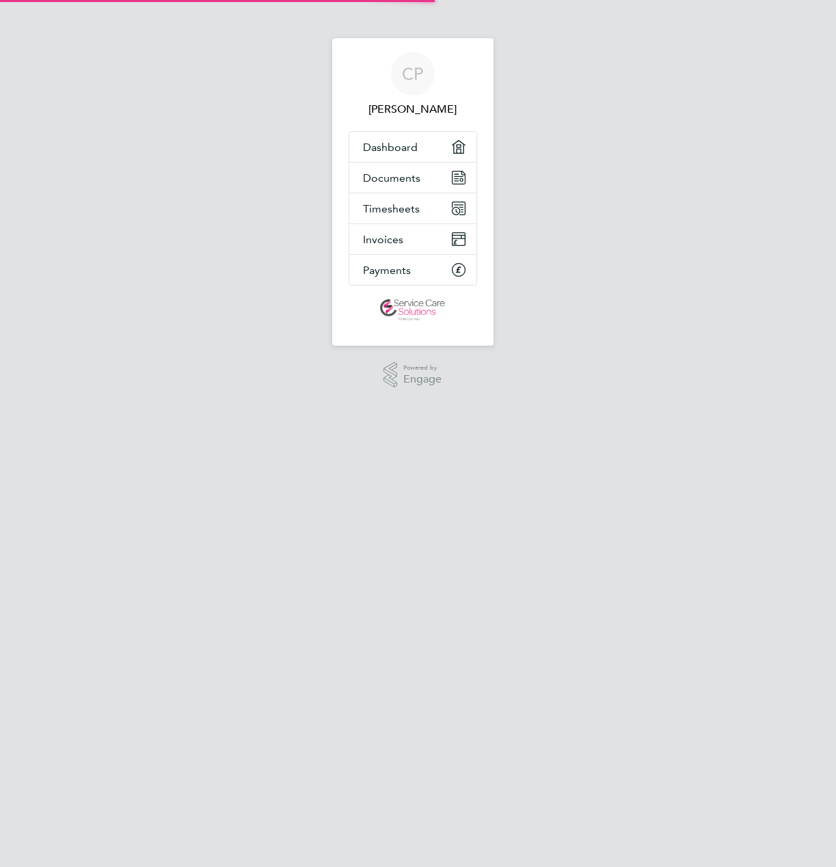 The image size is (836, 867). Describe the element at coordinates (390, 147) in the screenshot. I see `span: Dashboard` at that location.